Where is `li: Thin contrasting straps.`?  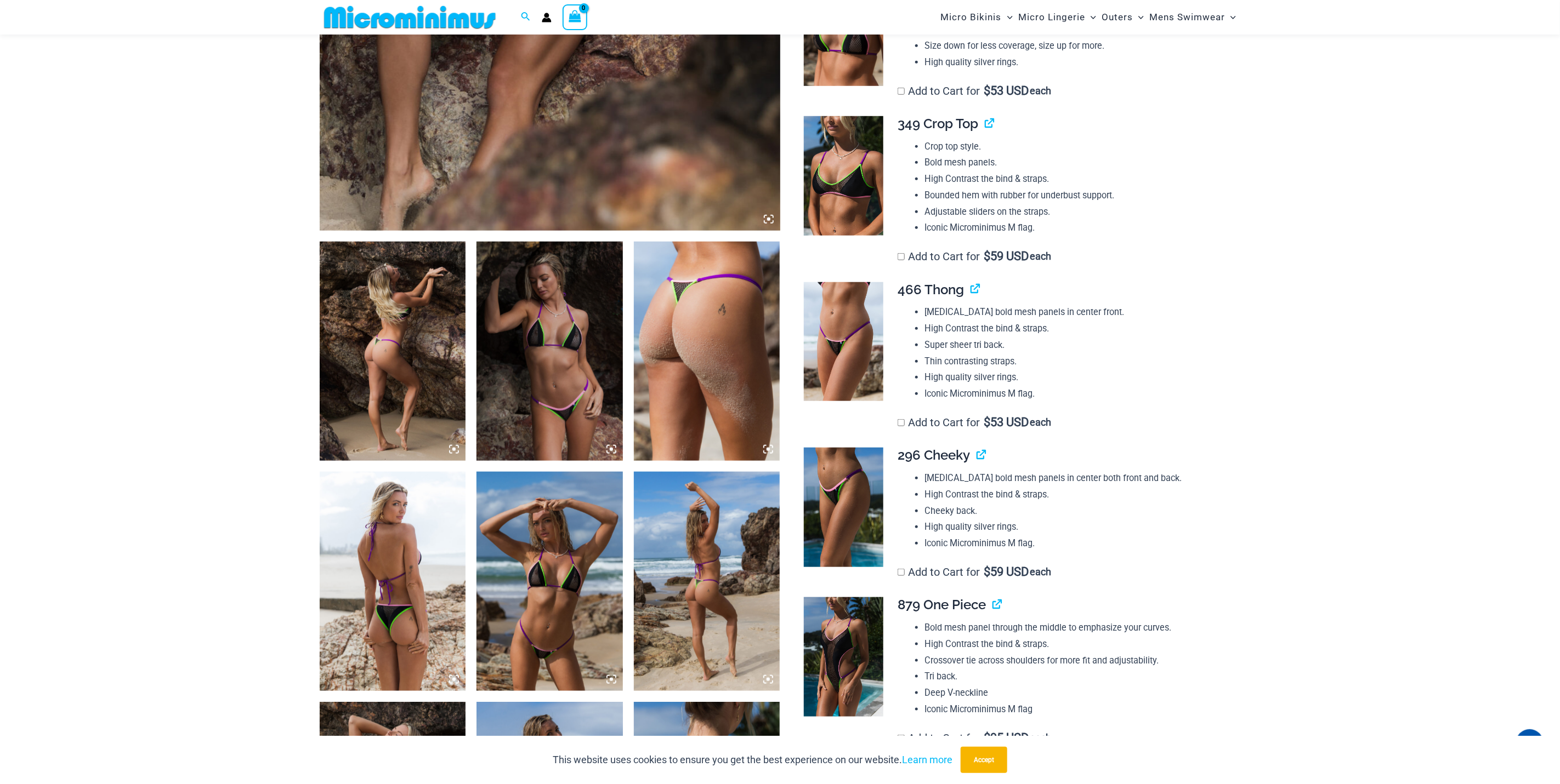
li: Thin contrasting straps. is located at coordinates (1078, 362).